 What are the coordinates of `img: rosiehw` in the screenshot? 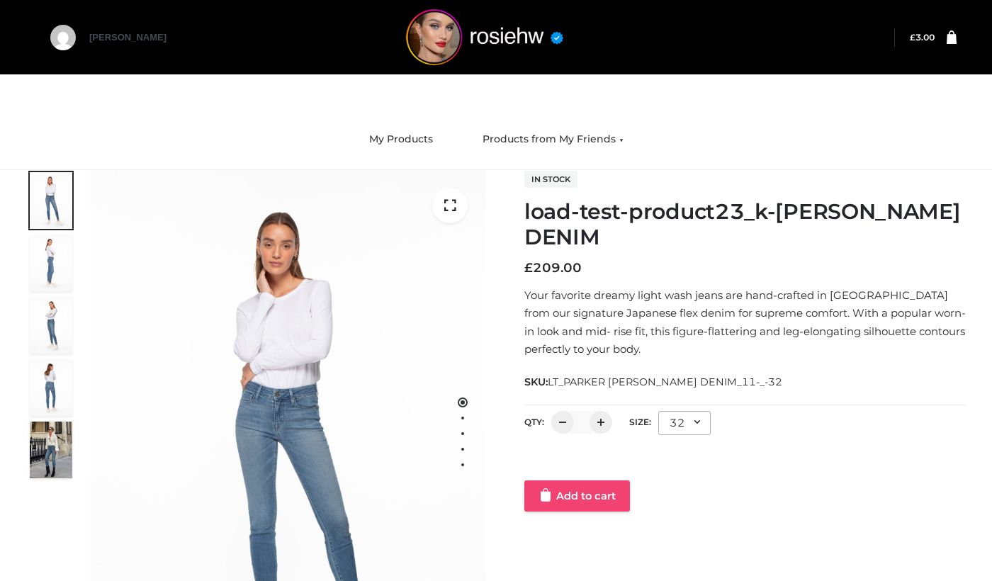 It's located at (485, 37).